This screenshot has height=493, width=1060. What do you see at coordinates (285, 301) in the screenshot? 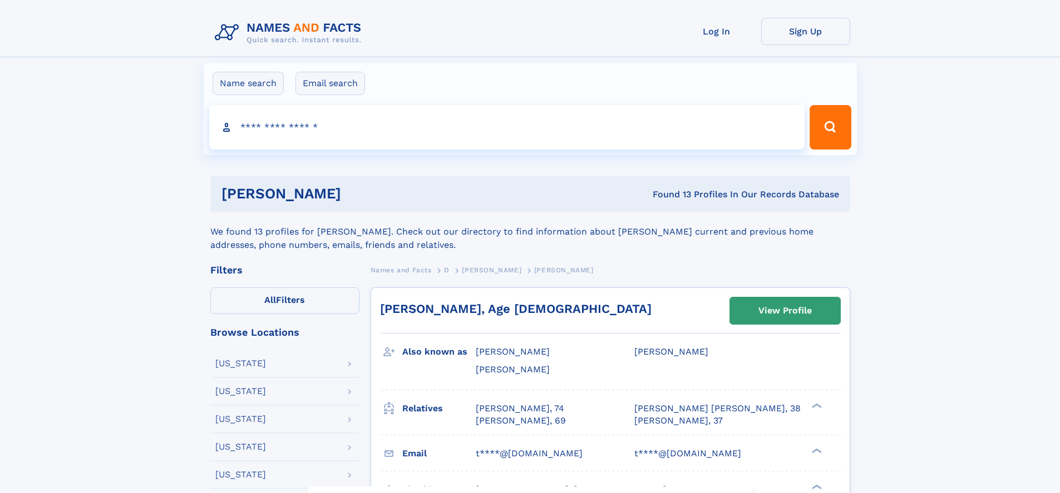
I see `label: Filters` at bounding box center [285, 301].